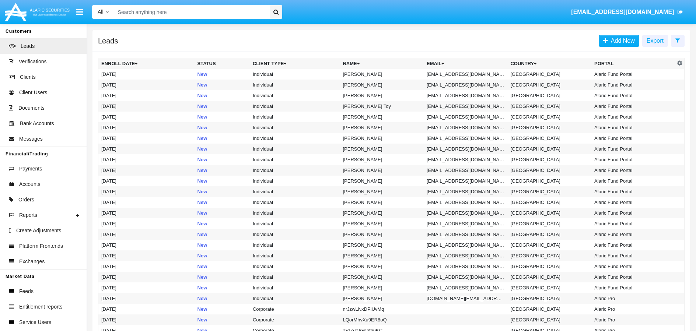 This screenshot has height=331, width=696. What do you see at coordinates (28, 77) in the screenshot?
I see `span: Clients` at bounding box center [28, 77].